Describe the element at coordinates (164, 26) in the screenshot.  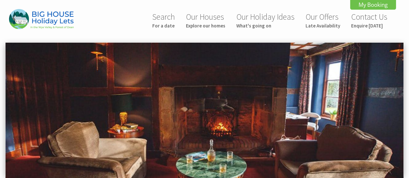
I see `small: For a date` at that location.